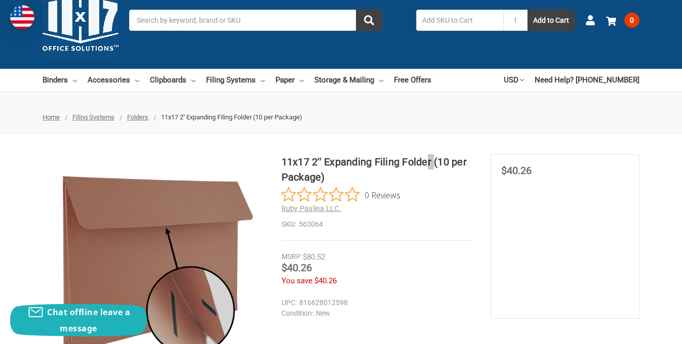 The image size is (682, 344). I want to click on span: Folders, so click(138, 117).